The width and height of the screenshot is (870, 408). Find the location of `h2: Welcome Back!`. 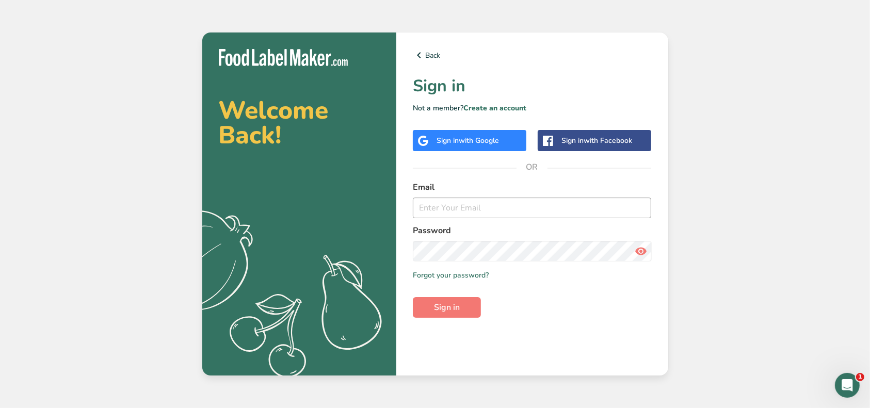

h2: Welcome Back! is located at coordinates (299, 123).